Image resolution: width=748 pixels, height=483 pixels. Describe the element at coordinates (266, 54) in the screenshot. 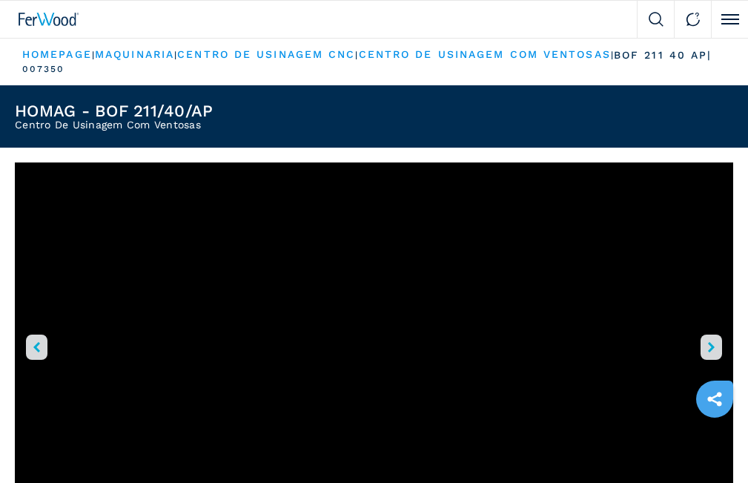

I see `a: centro de usinagem cnc` at that location.